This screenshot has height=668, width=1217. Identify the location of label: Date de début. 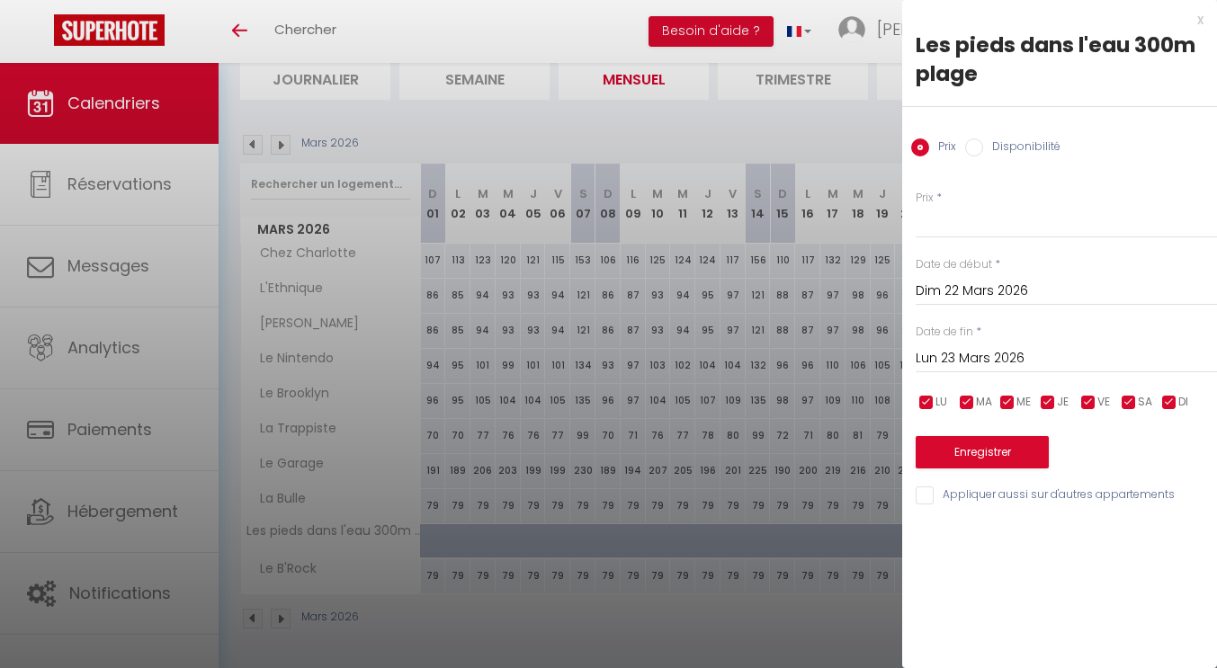
(953, 264).